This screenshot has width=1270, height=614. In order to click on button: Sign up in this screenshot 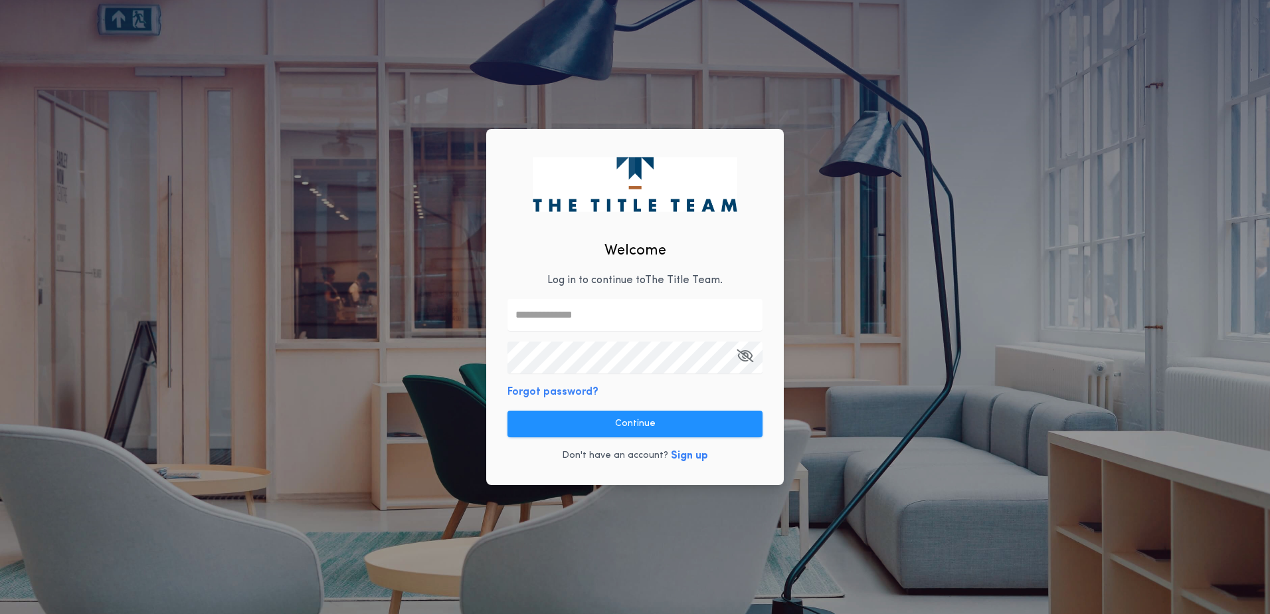, I will do `click(689, 455)`.